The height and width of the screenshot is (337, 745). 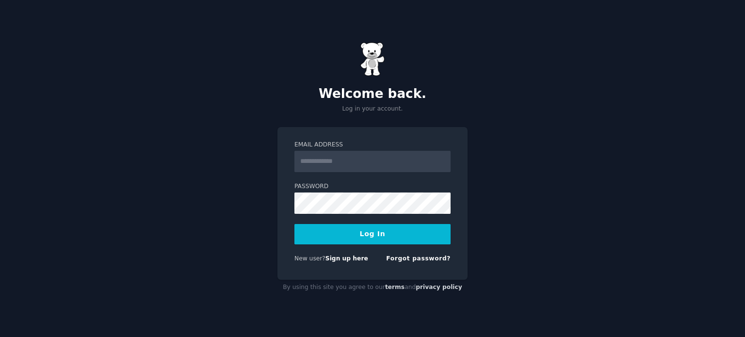 I want to click on img: Gummy Bear, so click(x=372, y=59).